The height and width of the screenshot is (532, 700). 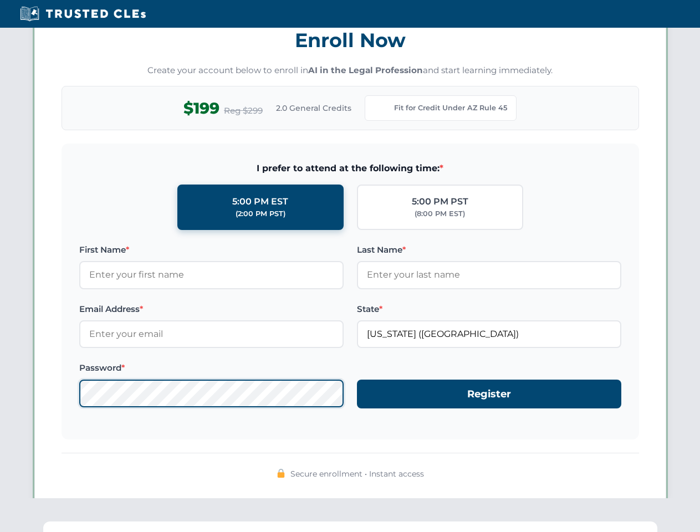 I want to click on label: Email Address, so click(x=211, y=309).